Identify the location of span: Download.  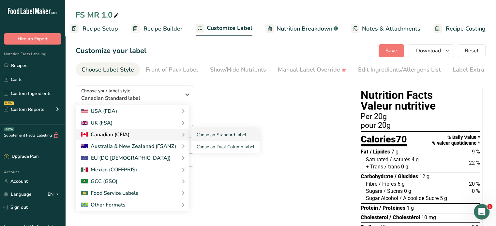
(428, 51).